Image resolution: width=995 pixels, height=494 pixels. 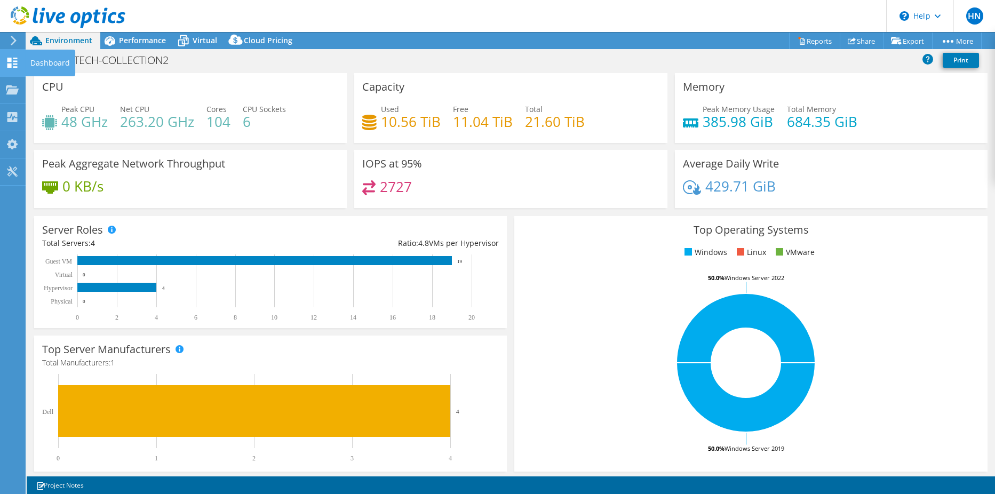 What do you see at coordinates (432, 317) in the screenshot?
I see `text: 18` at bounding box center [432, 317].